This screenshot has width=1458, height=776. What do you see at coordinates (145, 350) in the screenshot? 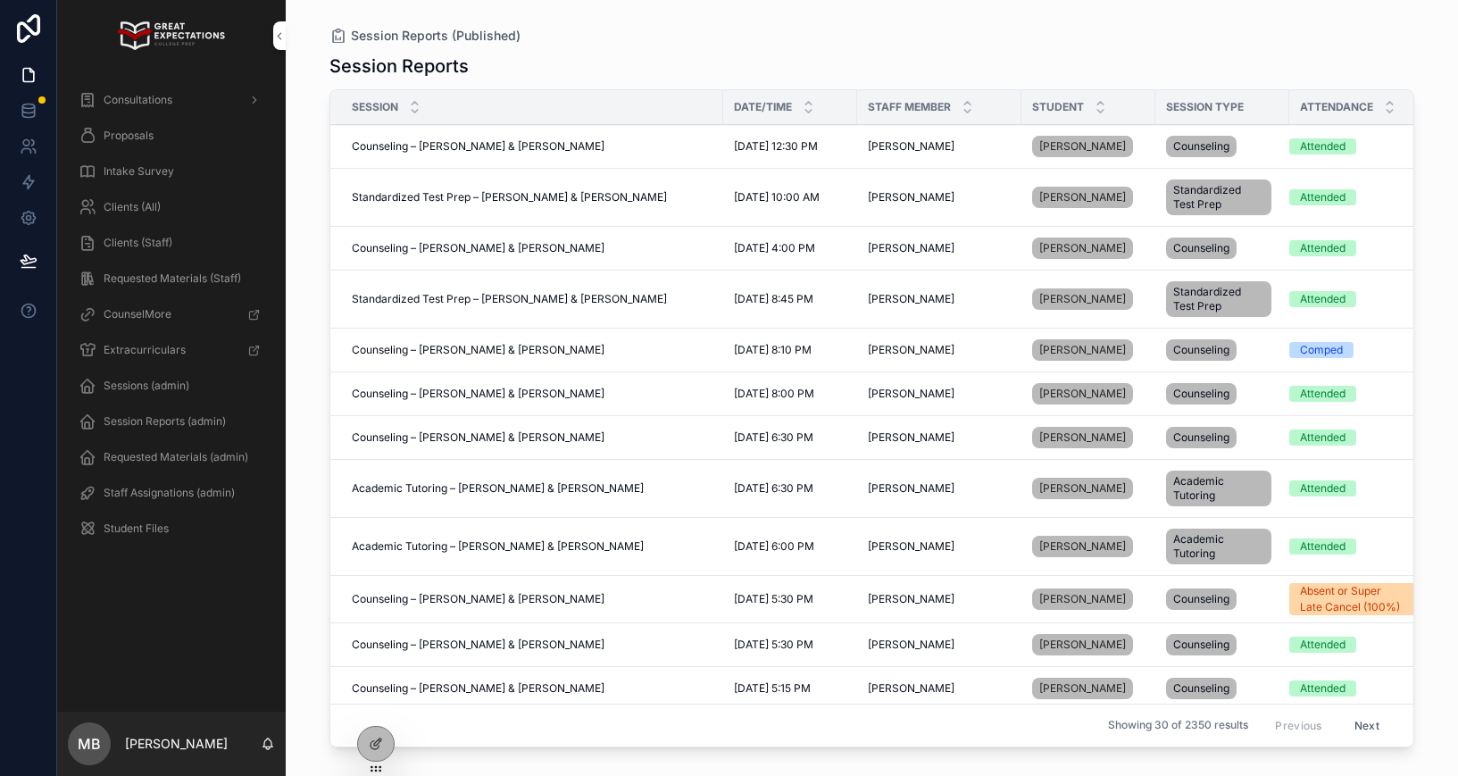
I see `span: Extracurriculars` at bounding box center [145, 350].